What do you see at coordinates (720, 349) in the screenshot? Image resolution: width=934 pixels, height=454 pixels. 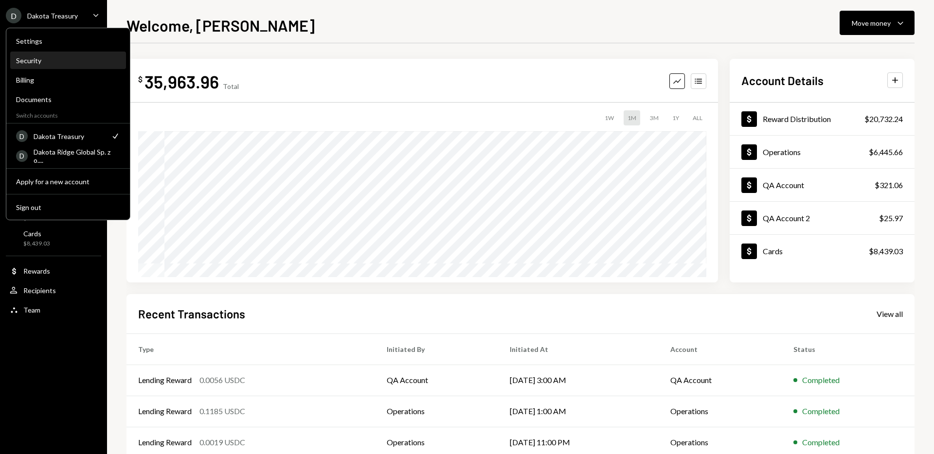 I see `th: Account` at bounding box center [720, 349].